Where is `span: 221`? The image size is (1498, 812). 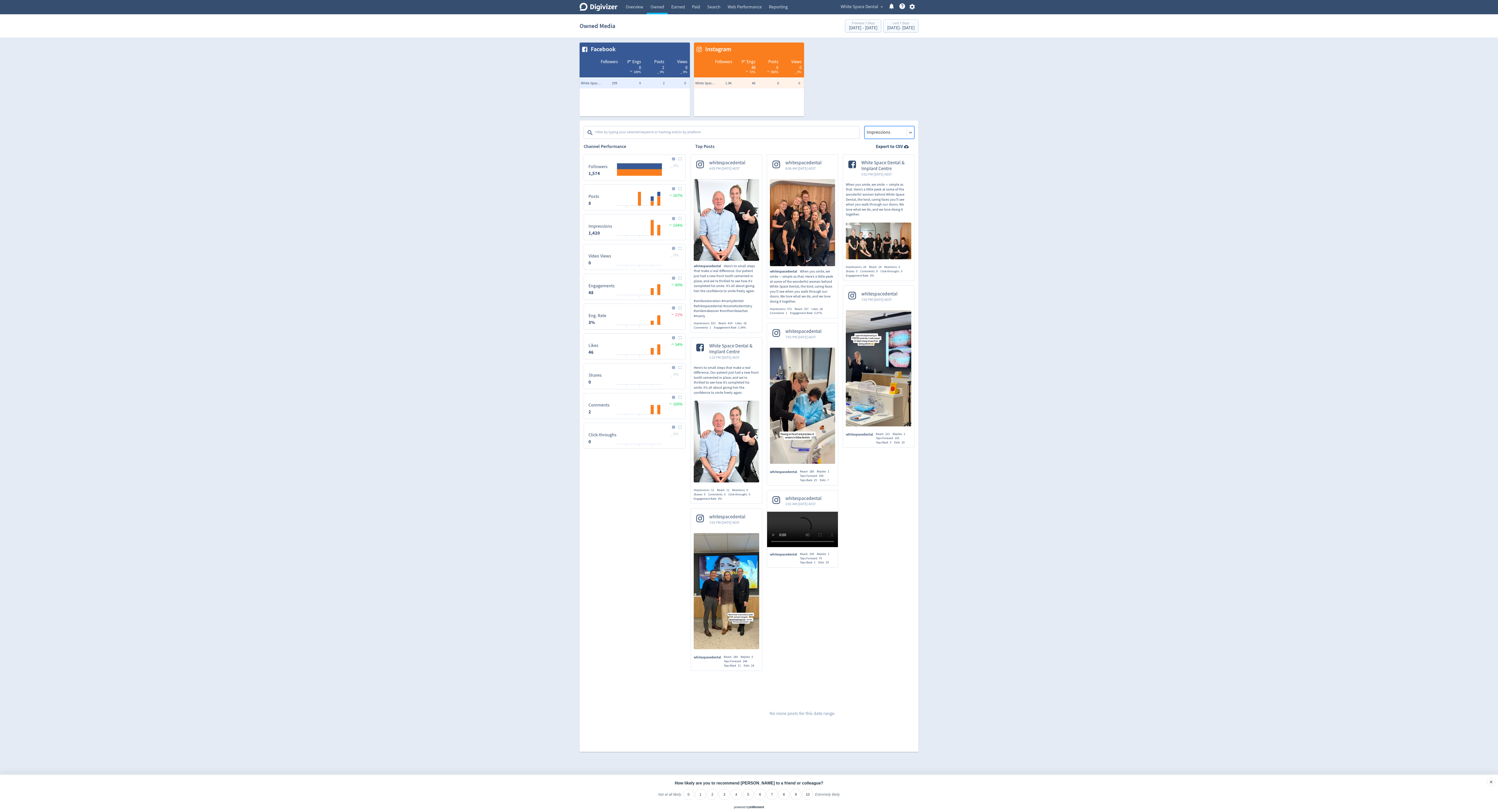
span: 221 is located at coordinates (888, 434).